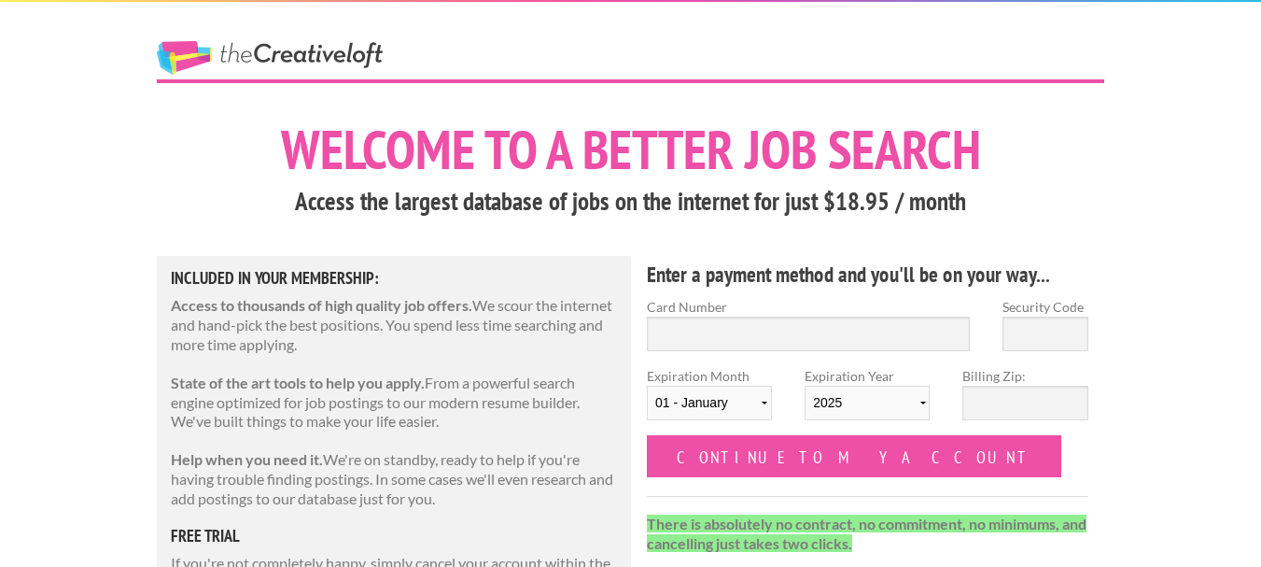  Describe the element at coordinates (630, 149) in the screenshot. I see `h1: Welcome to a better job search` at that location.